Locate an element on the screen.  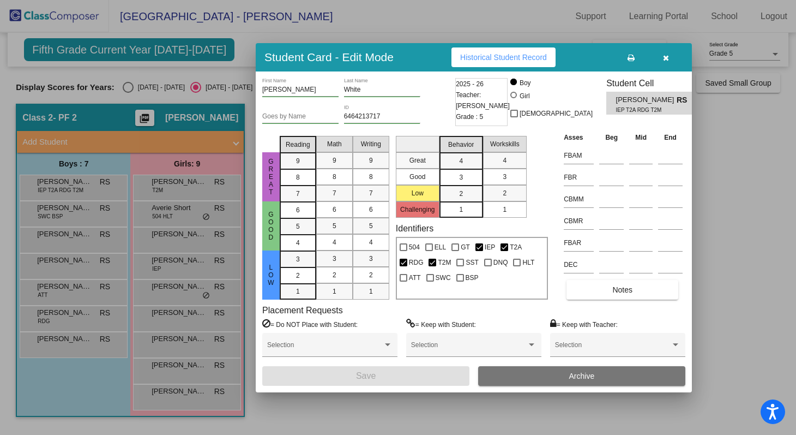
input: Enter ID is located at coordinates (382, 117).